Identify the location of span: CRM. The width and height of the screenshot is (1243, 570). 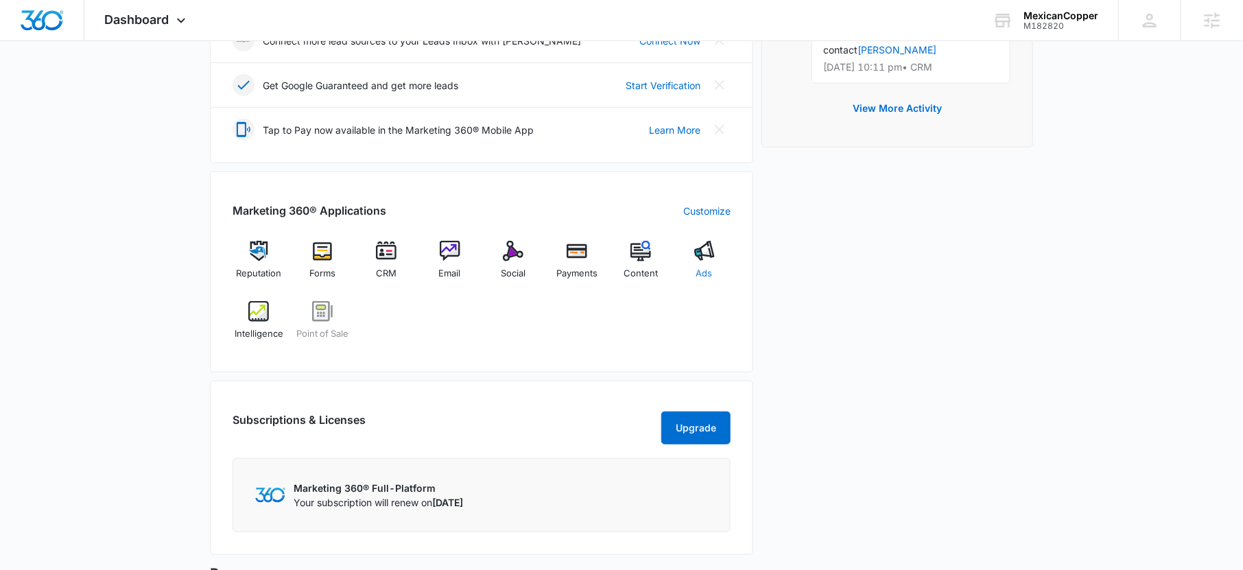
(386, 274).